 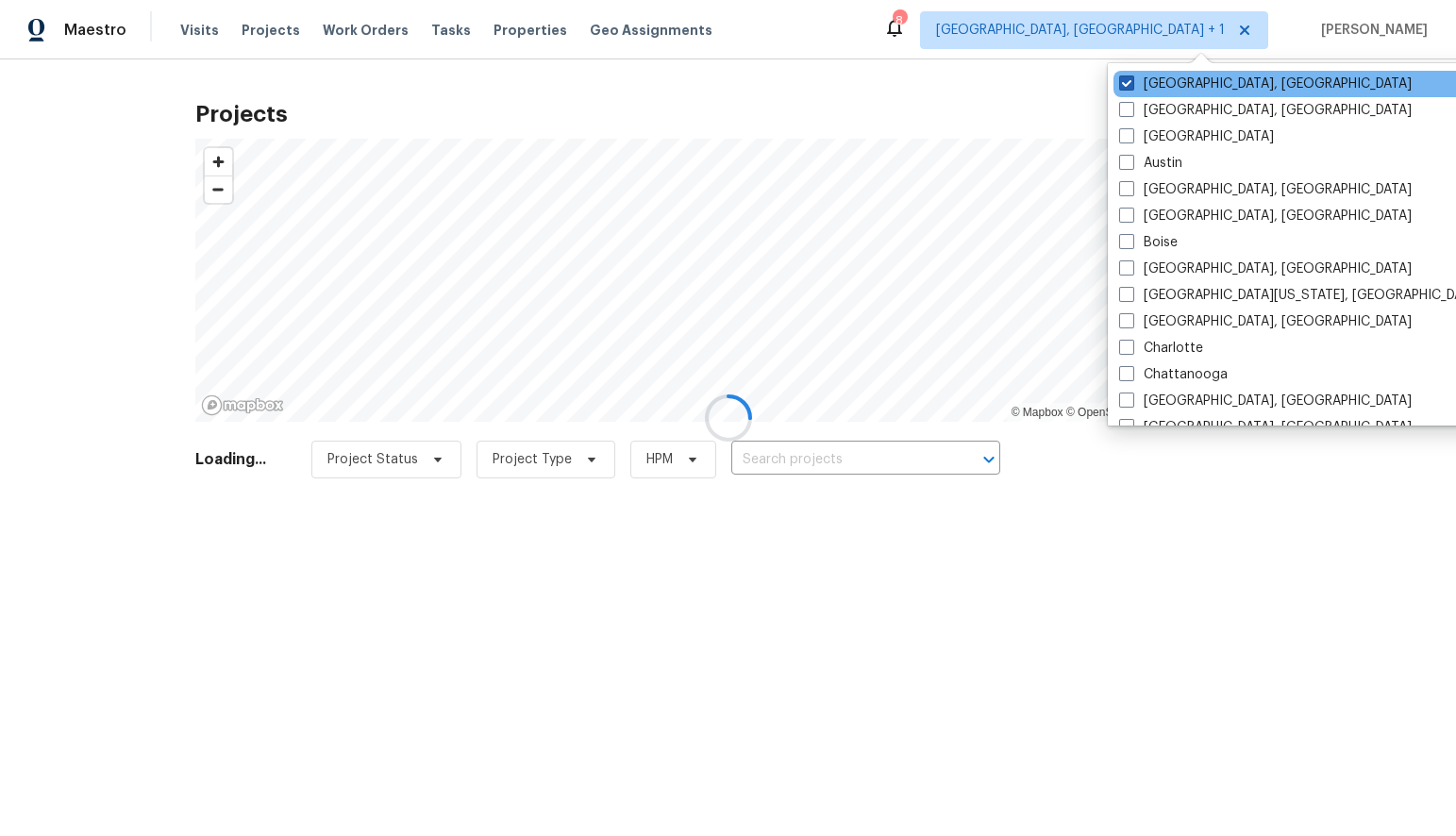 What do you see at coordinates (243, 405) in the screenshot?
I see `a: Mapbox homepage` at bounding box center [243, 405].